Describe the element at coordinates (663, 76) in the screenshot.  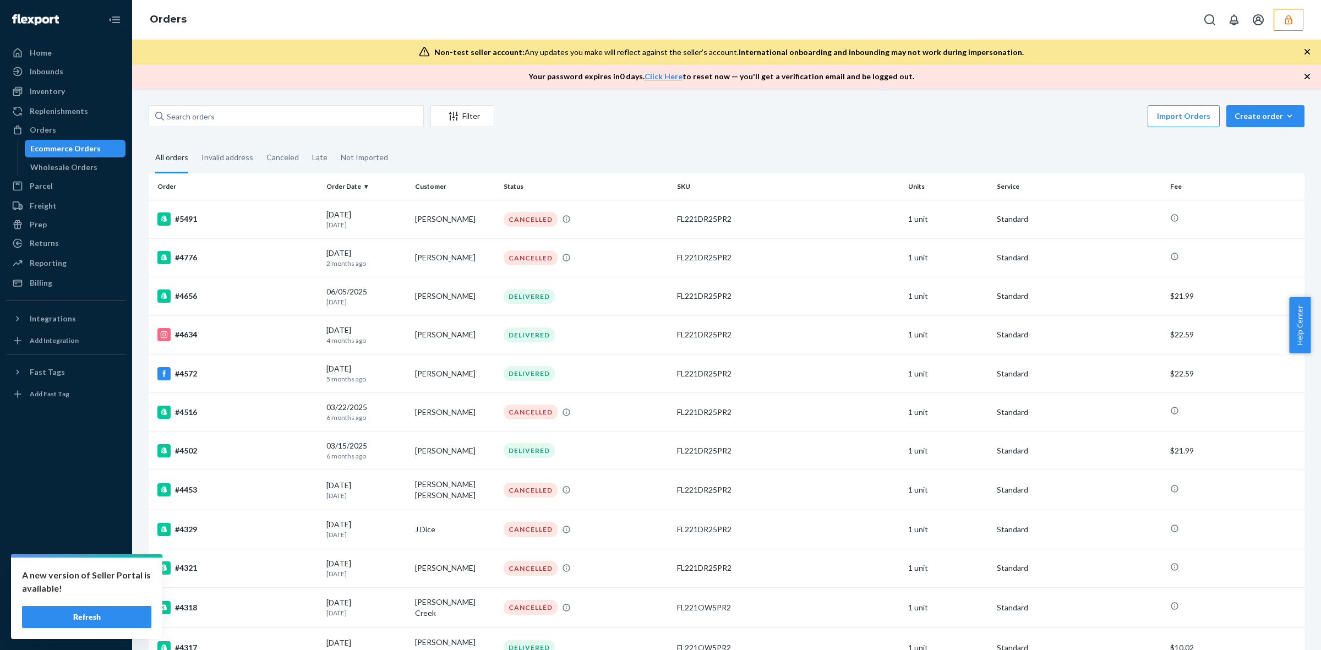
I see `a: Click Here` at that location.